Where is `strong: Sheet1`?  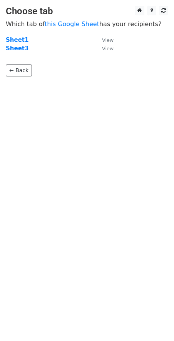 strong: Sheet1 is located at coordinates (17, 40).